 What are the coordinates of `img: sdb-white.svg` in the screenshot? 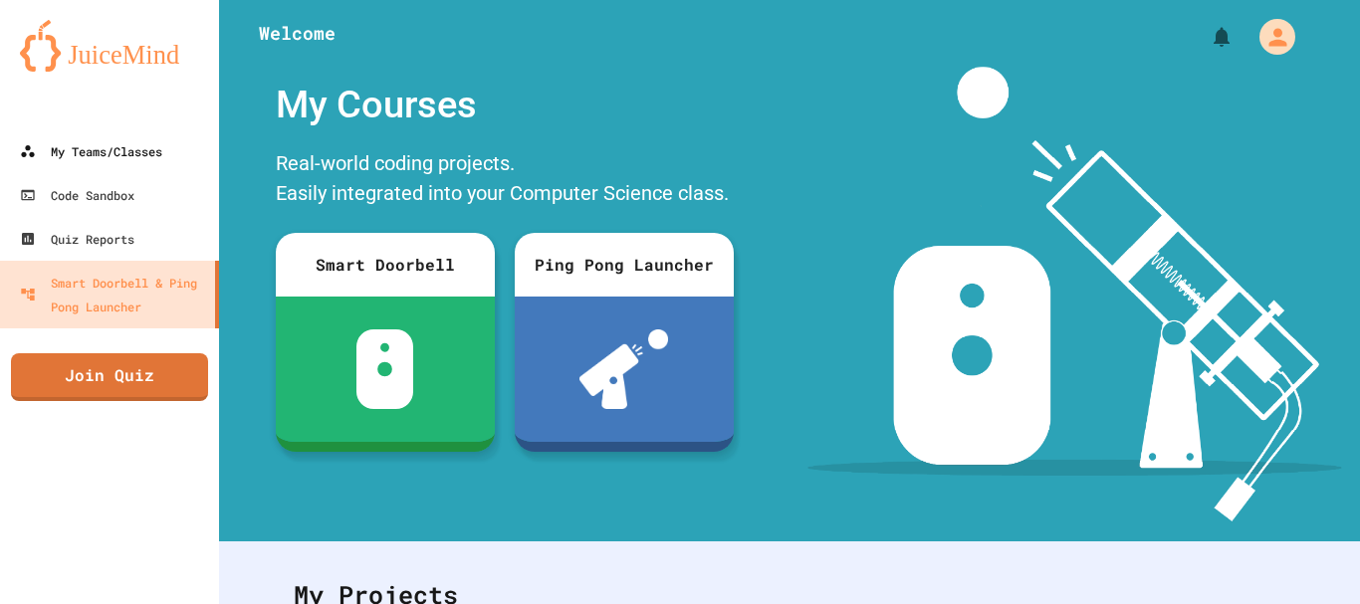 It's located at (384, 369).